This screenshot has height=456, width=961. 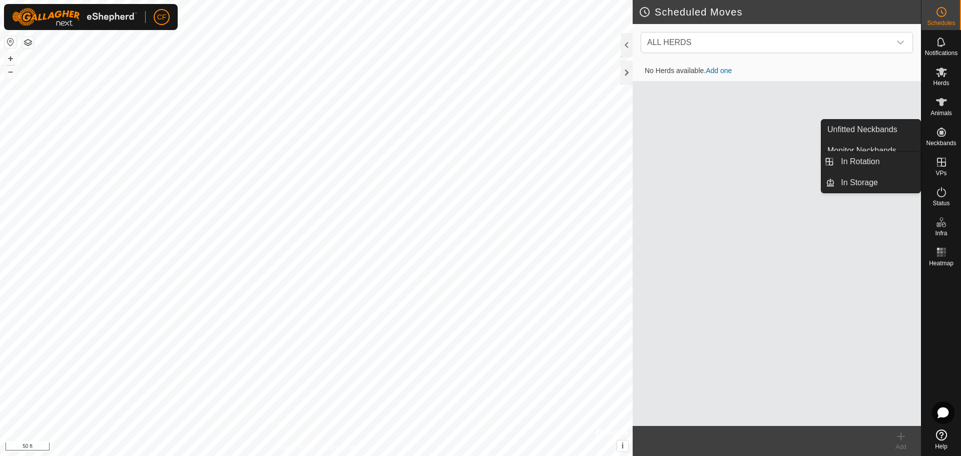 I want to click on button: Map Layers, so click(x=28, y=43).